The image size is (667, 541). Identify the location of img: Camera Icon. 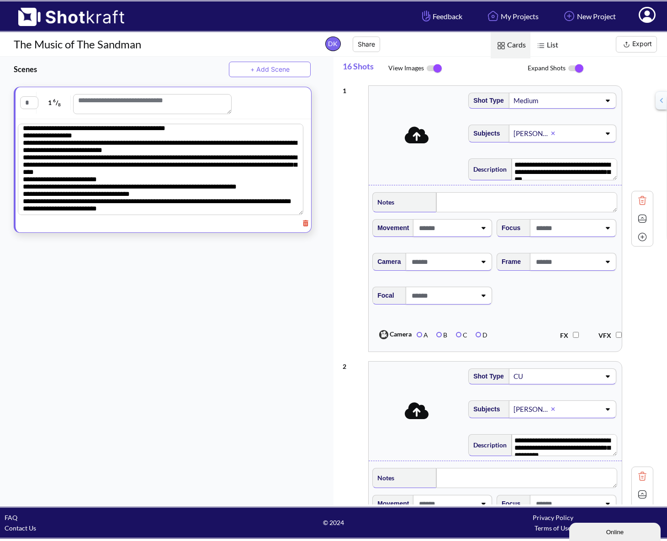
(383, 335).